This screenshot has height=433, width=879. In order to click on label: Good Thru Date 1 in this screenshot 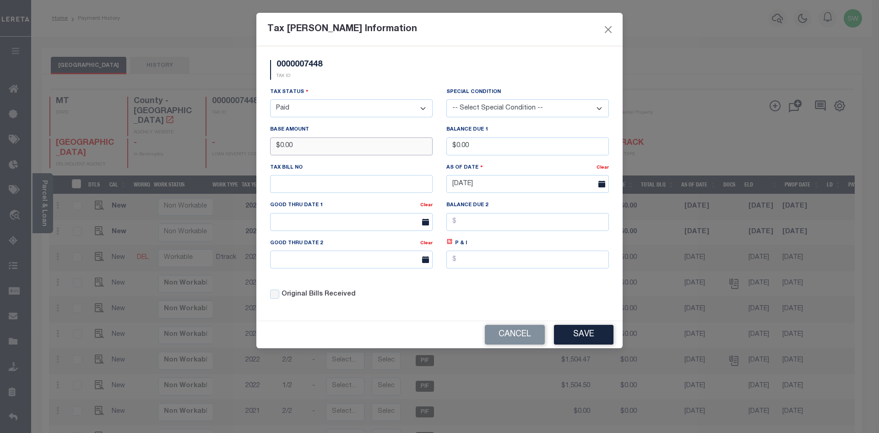, I will do `click(297, 205)`.